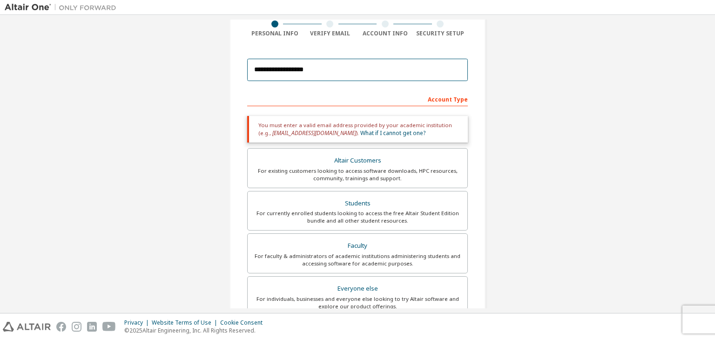 Image resolution: width=715 pixels, height=340 pixels. What do you see at coordinates (61, 326) in the screenshot?
I see `img: facebook.svg` at bounding box center [61, 326].